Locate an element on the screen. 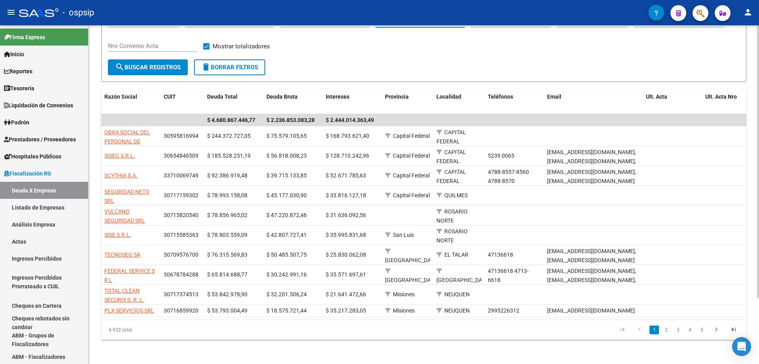 This screenshot has height=364, width=759. span: $ 31.636.092,56 is located at coordinates (346, 215).